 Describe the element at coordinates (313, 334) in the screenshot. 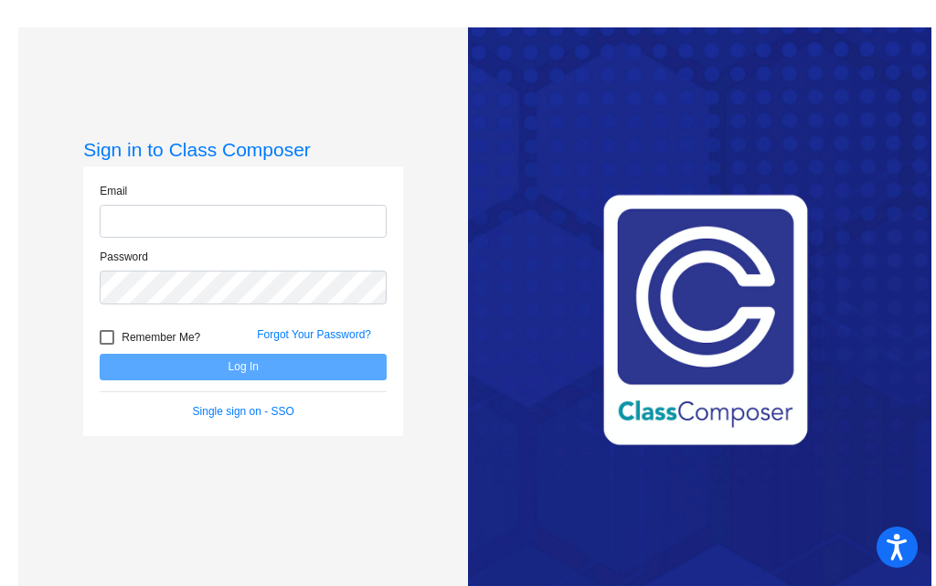

I see `a: Forgot Your Password?` at that location.